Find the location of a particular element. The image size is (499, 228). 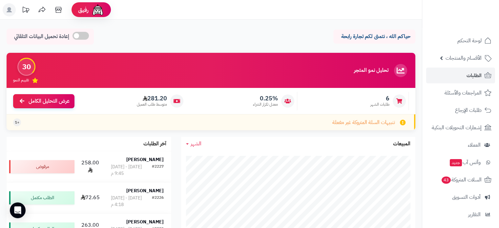

a: أدوات التسويق is located at coordinates (461, 197).